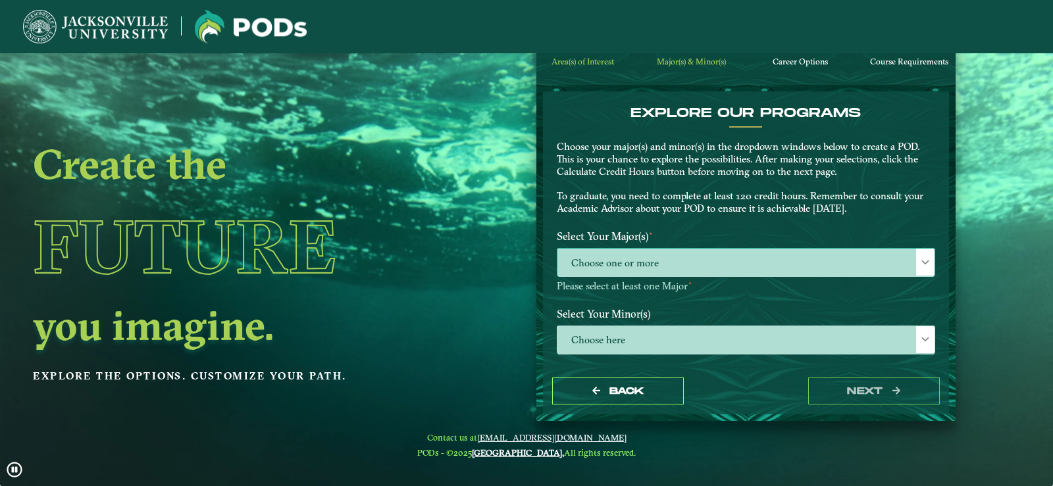  I want to click on span: Choose one or more, so click(745, 263).